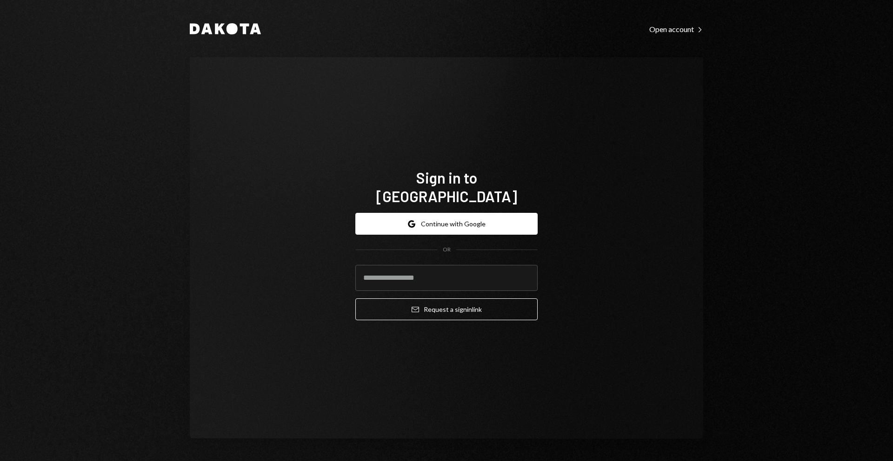 The height and width of the screenshot is (461, 893). What do you see at coordinates (446, 224) in the screenshot?
I see `button: Continue with Google` at bounding box center [446, 224].